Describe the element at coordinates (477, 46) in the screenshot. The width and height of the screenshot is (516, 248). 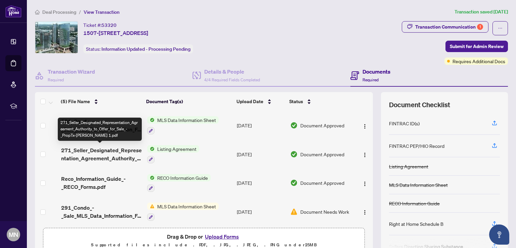
I see `button: Submit for Admin Review` at that location.